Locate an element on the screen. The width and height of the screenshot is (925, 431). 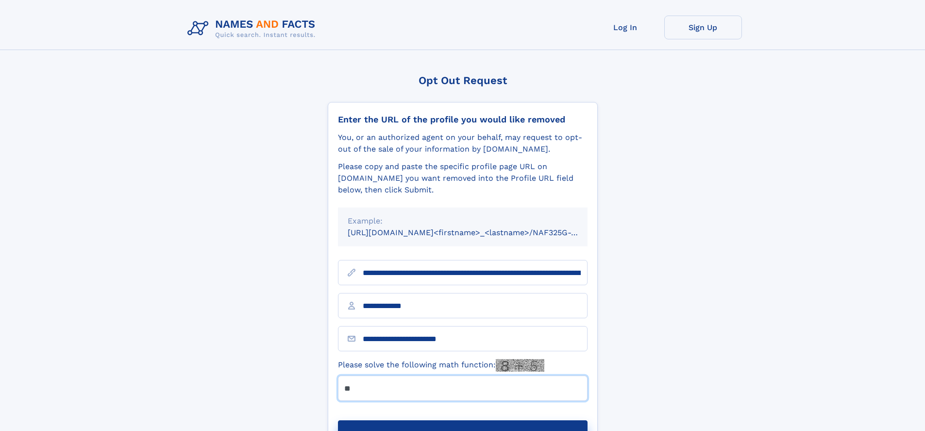
div: Enter the URL of the profile you would like removed is located at coordinates (463, 119).